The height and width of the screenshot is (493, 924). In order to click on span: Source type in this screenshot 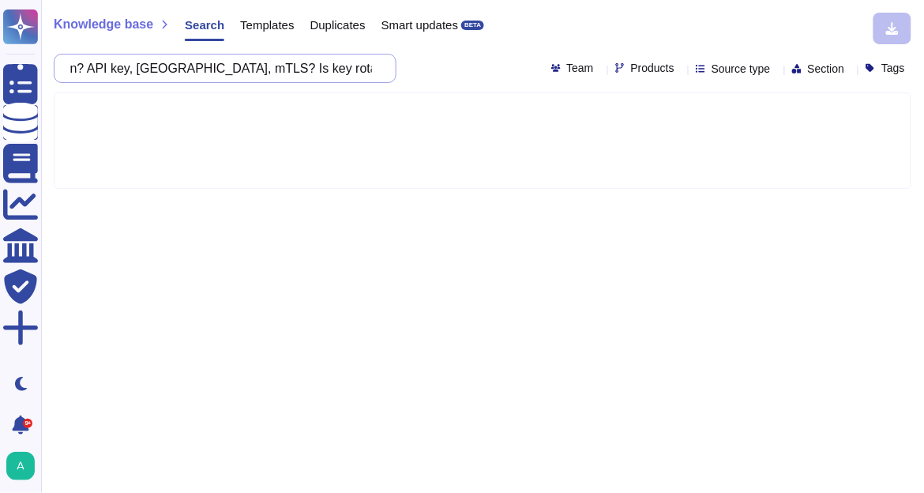, I will do `click(741, 69)`.